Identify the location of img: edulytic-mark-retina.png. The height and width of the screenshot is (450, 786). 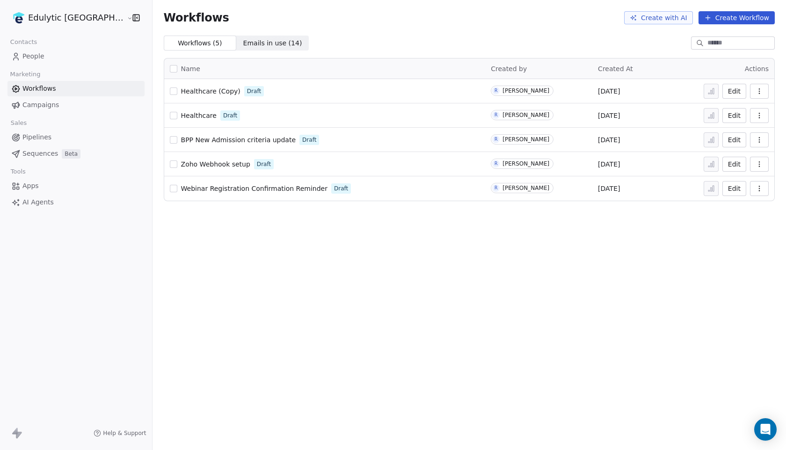
(19, 18).